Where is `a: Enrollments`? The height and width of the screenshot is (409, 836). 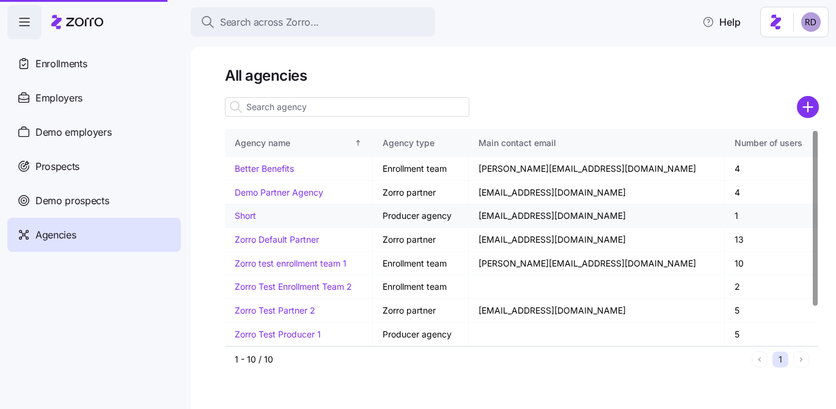 a: Enrollments is located at coordinates (94, 64).